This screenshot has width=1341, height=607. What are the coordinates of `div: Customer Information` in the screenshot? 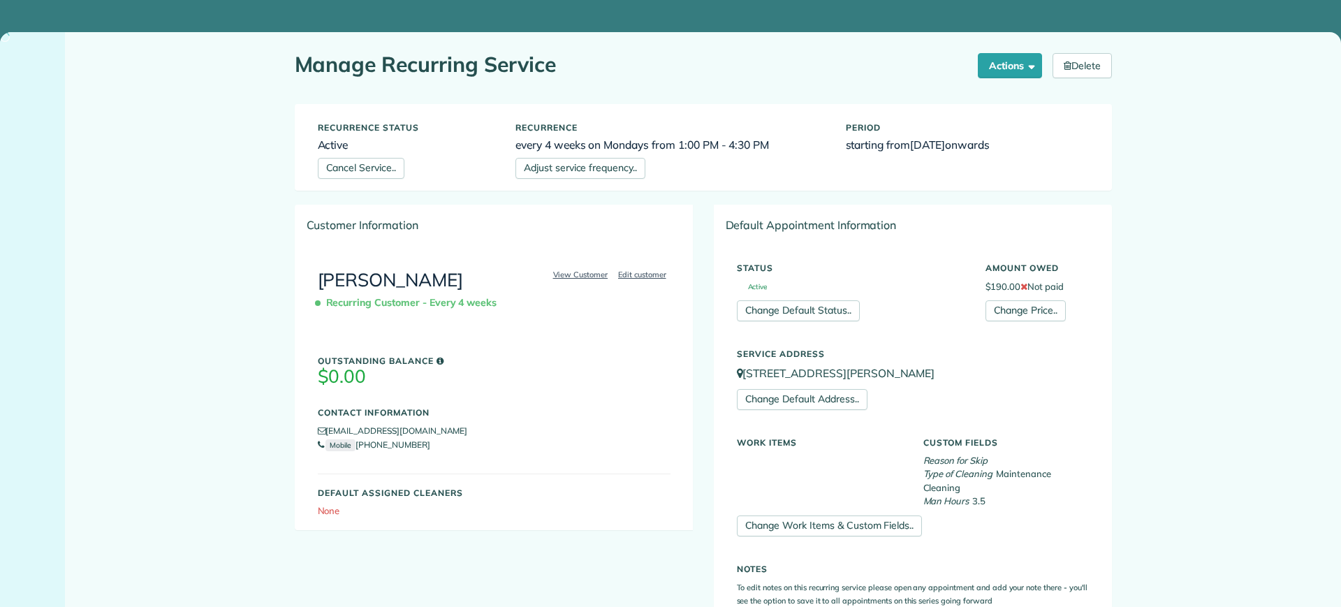 It's located at (494, 225).